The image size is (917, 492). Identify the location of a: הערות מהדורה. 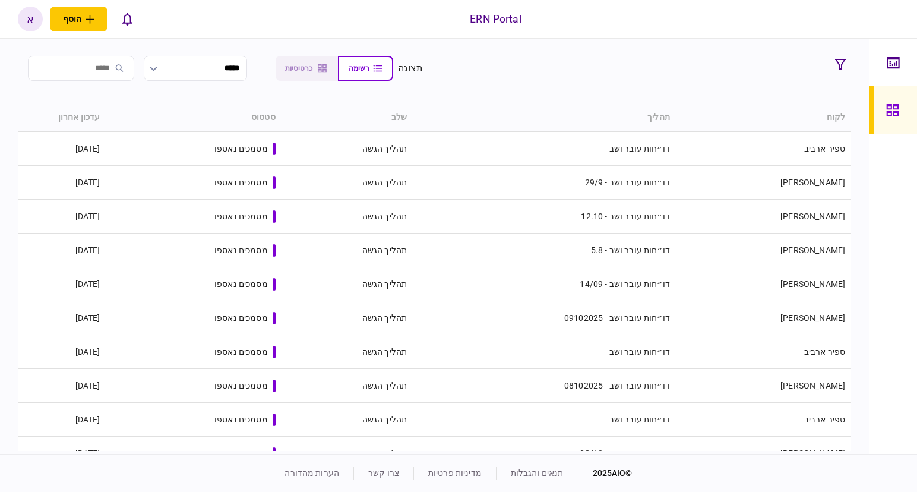
(312, 473).